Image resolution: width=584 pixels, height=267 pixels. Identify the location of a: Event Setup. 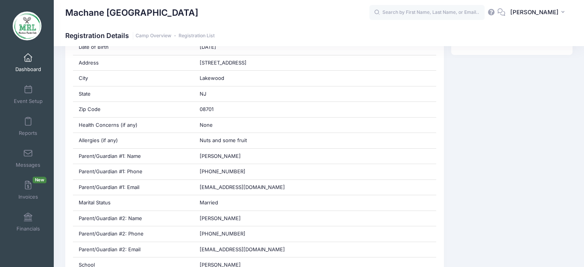
(28, 94).